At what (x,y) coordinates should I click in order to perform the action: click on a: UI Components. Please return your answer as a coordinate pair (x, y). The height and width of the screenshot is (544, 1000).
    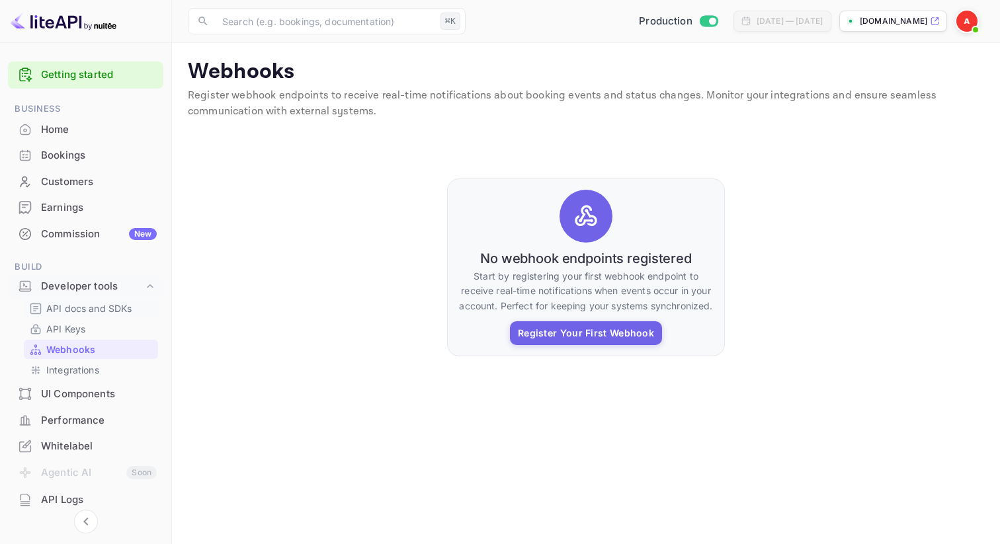
    Looking at the image, I should click on (85, 394).